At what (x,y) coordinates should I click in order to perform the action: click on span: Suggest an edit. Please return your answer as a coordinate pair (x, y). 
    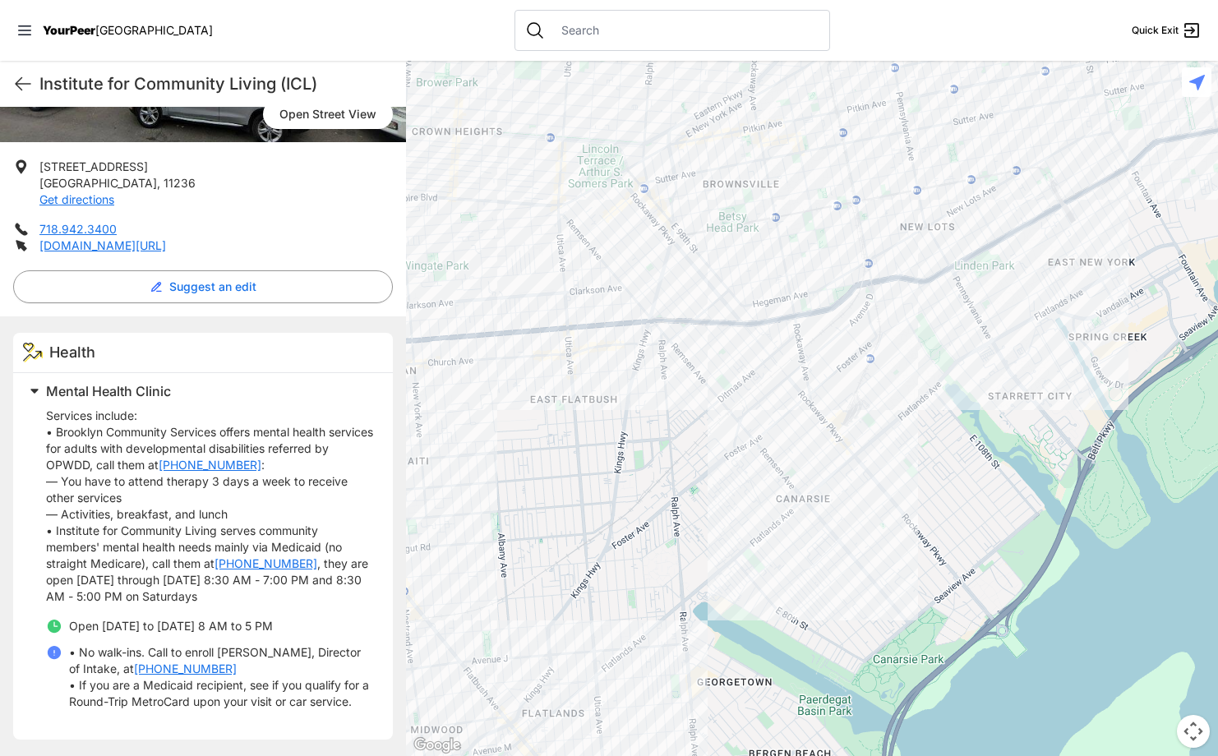
    Looking at the image, I should click on (213, 287).